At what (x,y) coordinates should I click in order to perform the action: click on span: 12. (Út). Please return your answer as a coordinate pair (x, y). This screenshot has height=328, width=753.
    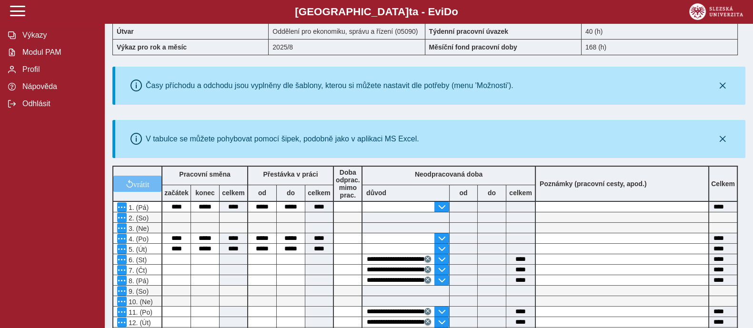
    Looking at the image, I should click on (139, 323).